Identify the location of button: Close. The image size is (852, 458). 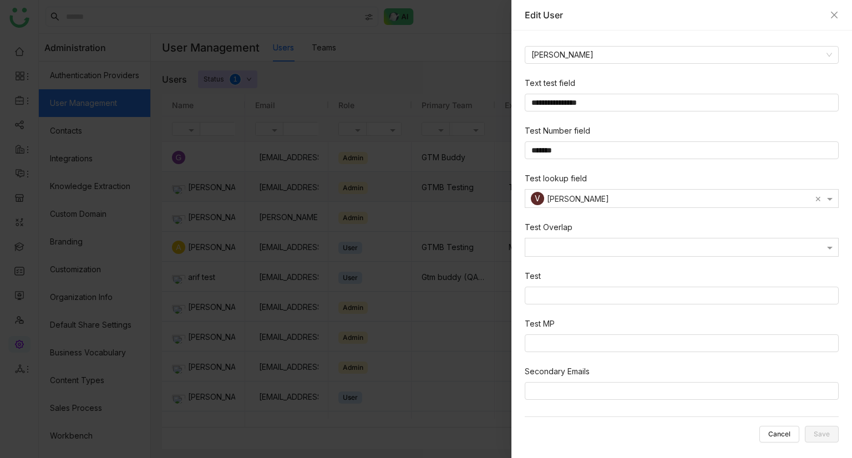
(835, 15).